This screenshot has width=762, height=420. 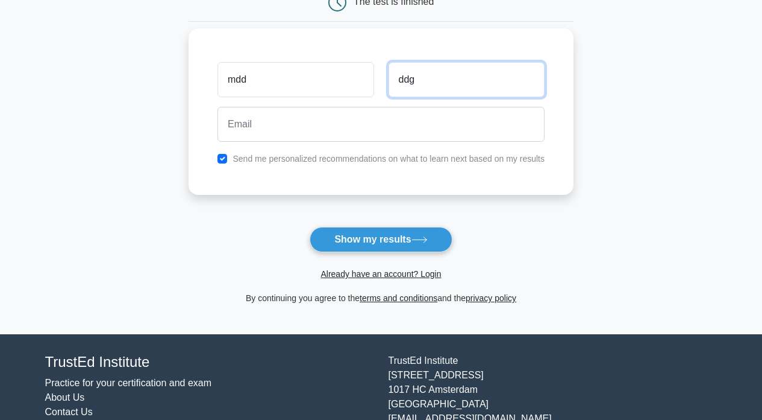 I want to click on div: By continuing you agree to the and the, so click(x=381, y=298).